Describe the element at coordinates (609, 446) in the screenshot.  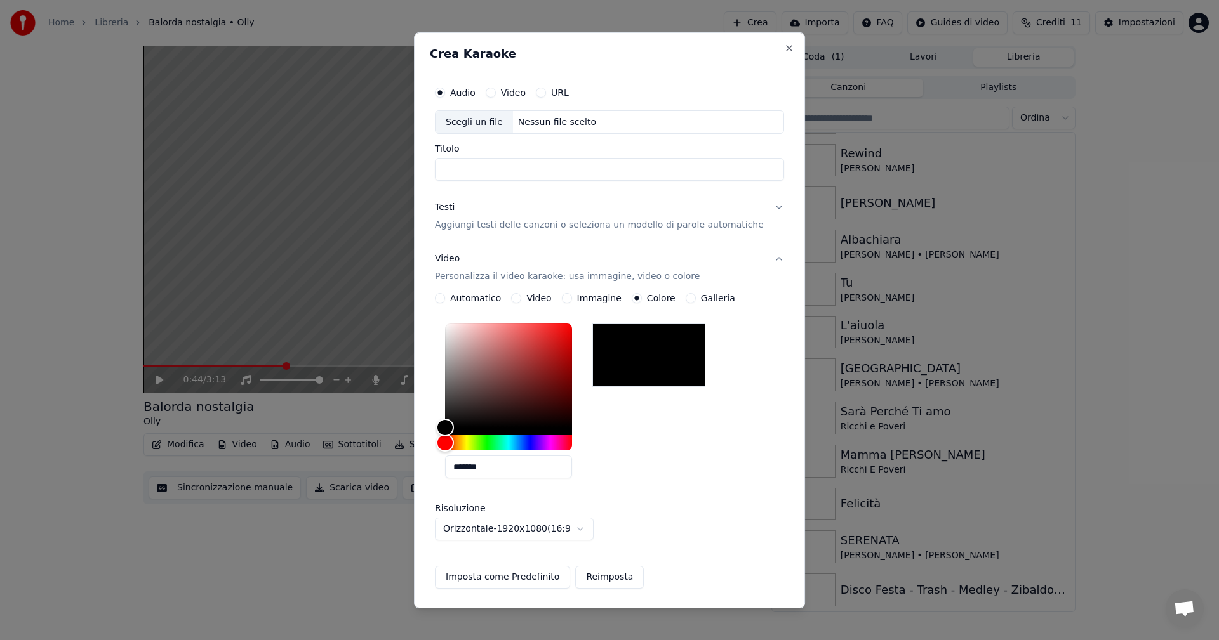
I see `div: VideoPersonalizza il video karaoke: usa immagine, video o colore` at that location.